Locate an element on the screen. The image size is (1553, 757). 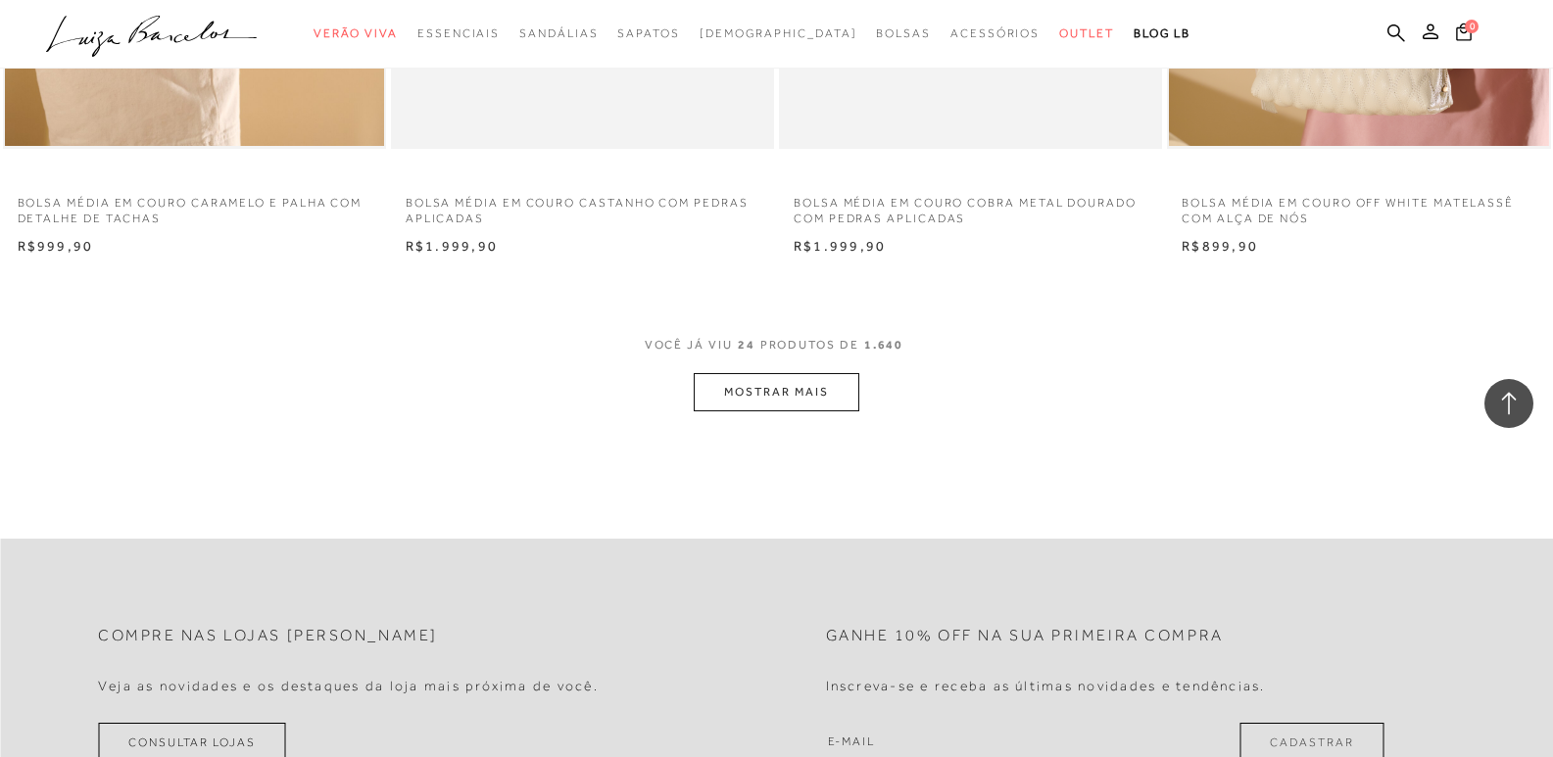
span: Sandálias is located at coordinates (558, 33).